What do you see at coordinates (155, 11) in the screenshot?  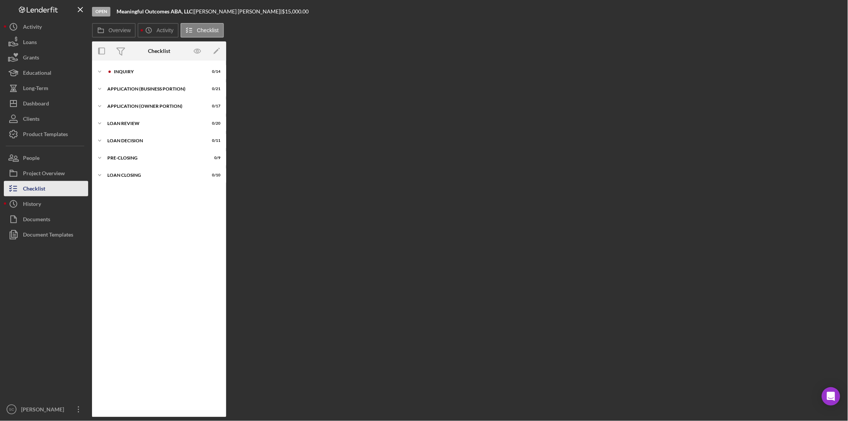 I see `b: Meaningful Outcomes ABA, LLC` at bounding box center [155, 11].